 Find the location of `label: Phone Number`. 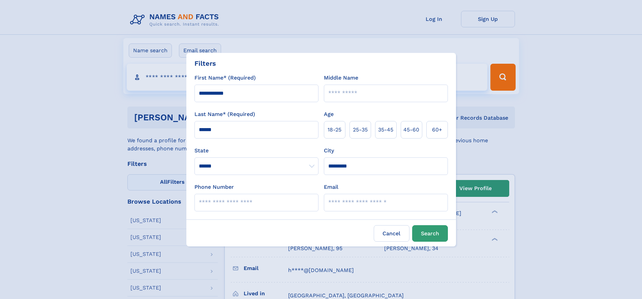

label: Phone Number is located at coordinates (214, 187).